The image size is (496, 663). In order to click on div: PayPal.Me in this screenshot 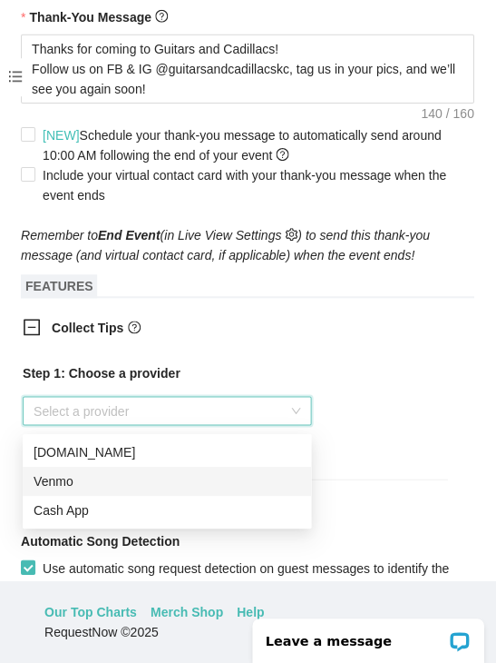, I will do `click(168, 451)`.